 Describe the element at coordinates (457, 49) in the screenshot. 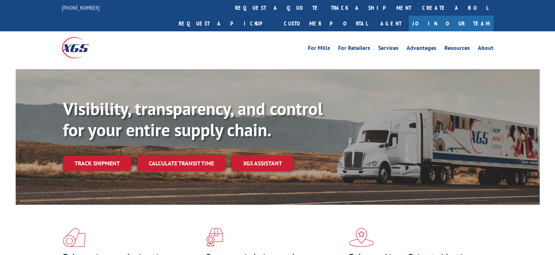

I see `a: Resources` at that location.